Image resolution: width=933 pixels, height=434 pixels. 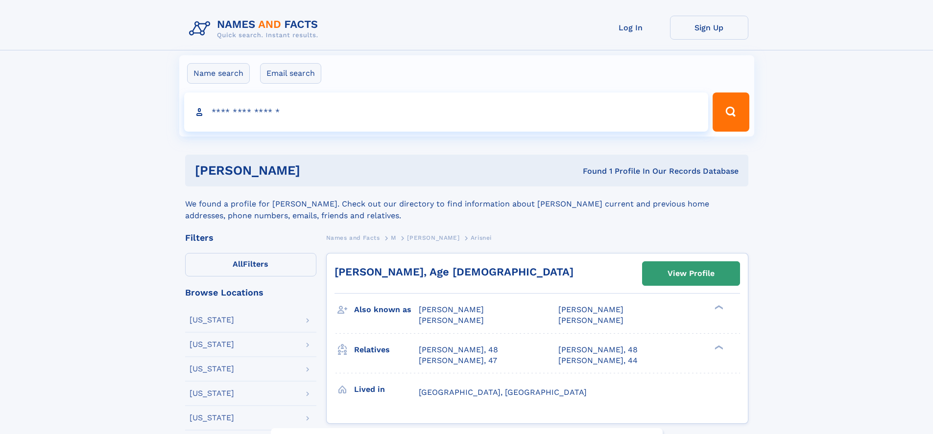 I want to click on a: Names and Facts, so click(x=353, y=238).